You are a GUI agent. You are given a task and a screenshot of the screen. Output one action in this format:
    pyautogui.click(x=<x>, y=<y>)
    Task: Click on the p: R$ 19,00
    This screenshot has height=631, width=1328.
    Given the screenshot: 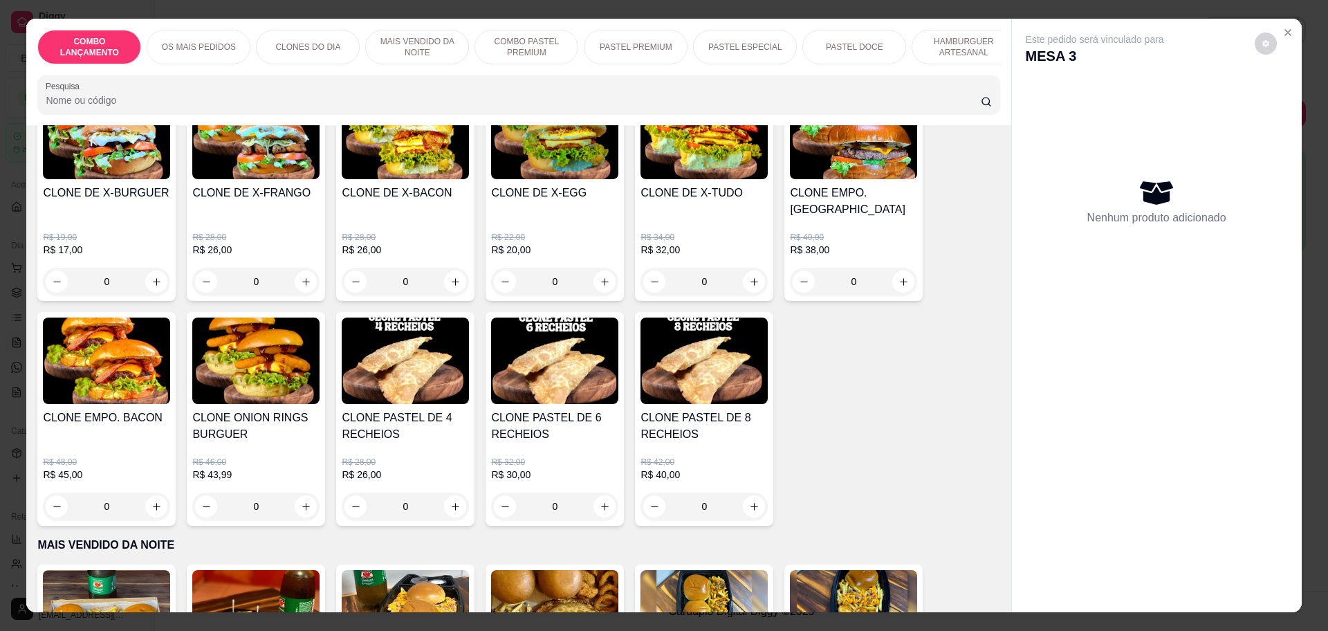 What is the action you would take?
    pyautogui.click(x=107, y=237)
    